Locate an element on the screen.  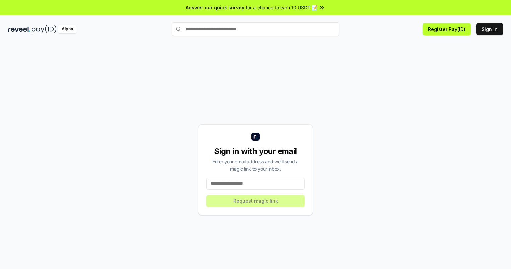
button: Sign In is located at coordinates (490, 29).